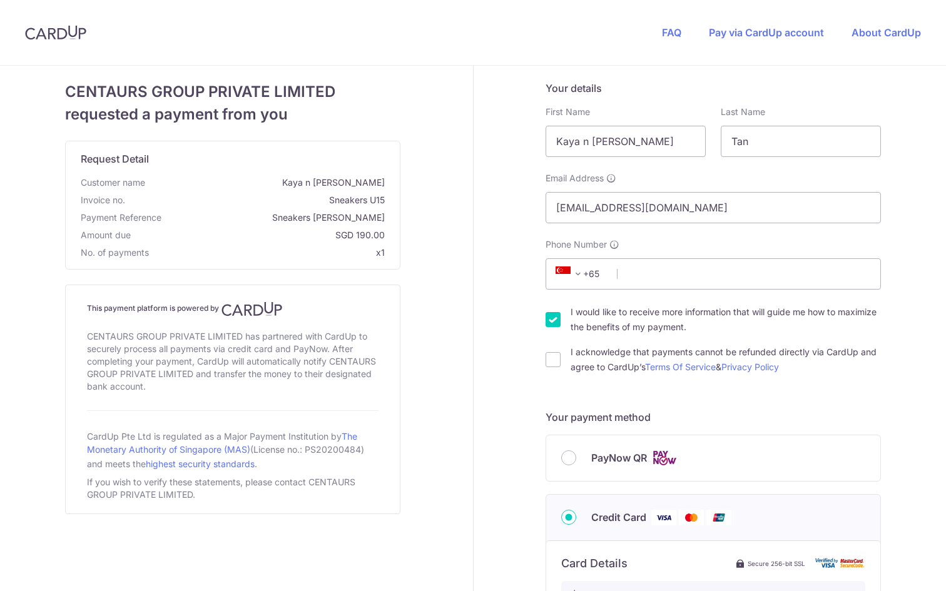 This screenshot has height=591, width=946. I want to click on div: CENTAURS GROUP PRIVATE LIMITED has partnered with CardUp to securely process all payments via cre..., so click(233, 362).